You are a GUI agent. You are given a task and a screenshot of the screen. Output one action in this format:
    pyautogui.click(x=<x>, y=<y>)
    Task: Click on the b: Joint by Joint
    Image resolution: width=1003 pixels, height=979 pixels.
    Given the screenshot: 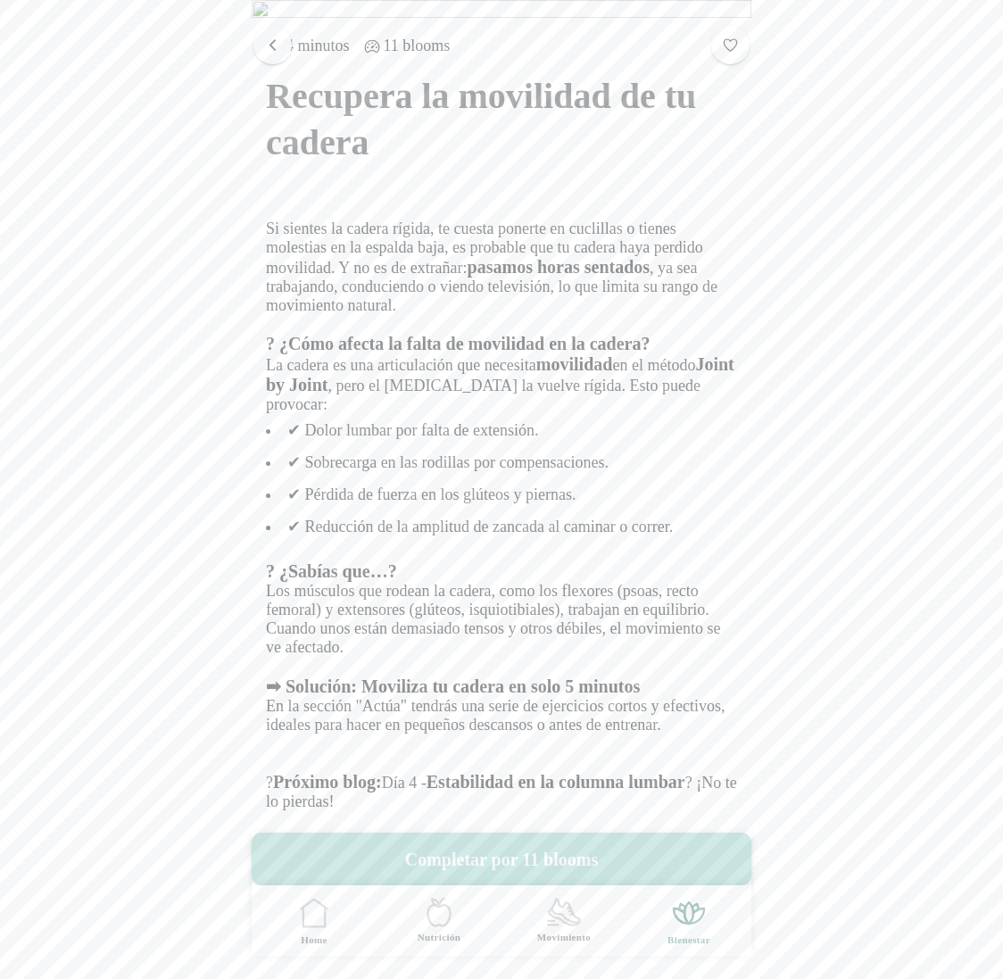 What is the action you would take?
    pyautogui.click(x=500, y=374)
    